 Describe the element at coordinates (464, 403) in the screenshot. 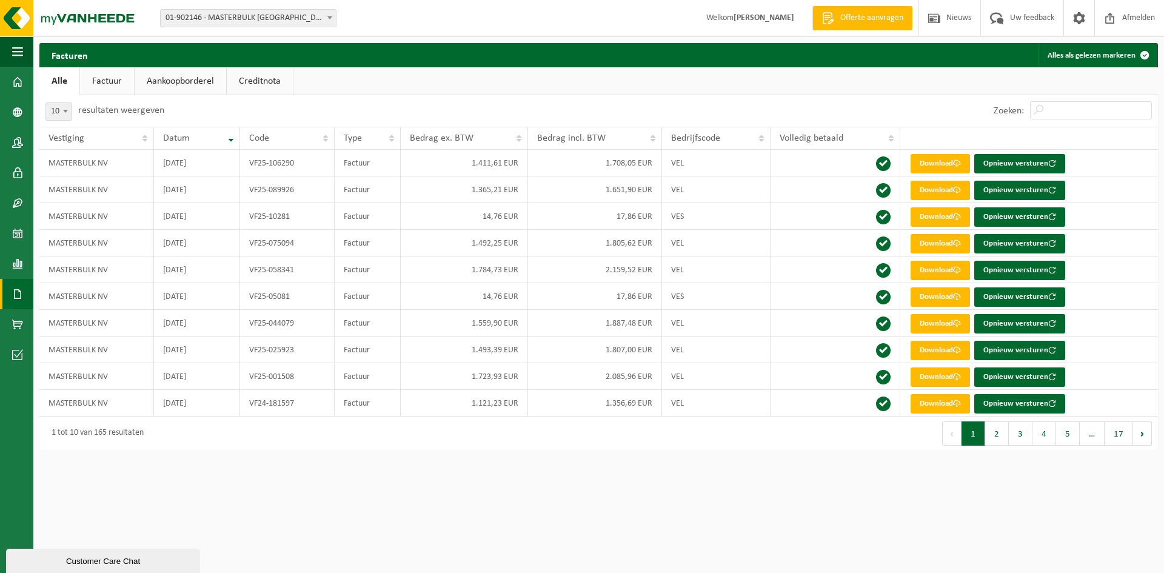

I see `td: 1.121,23 EUR` at that location.